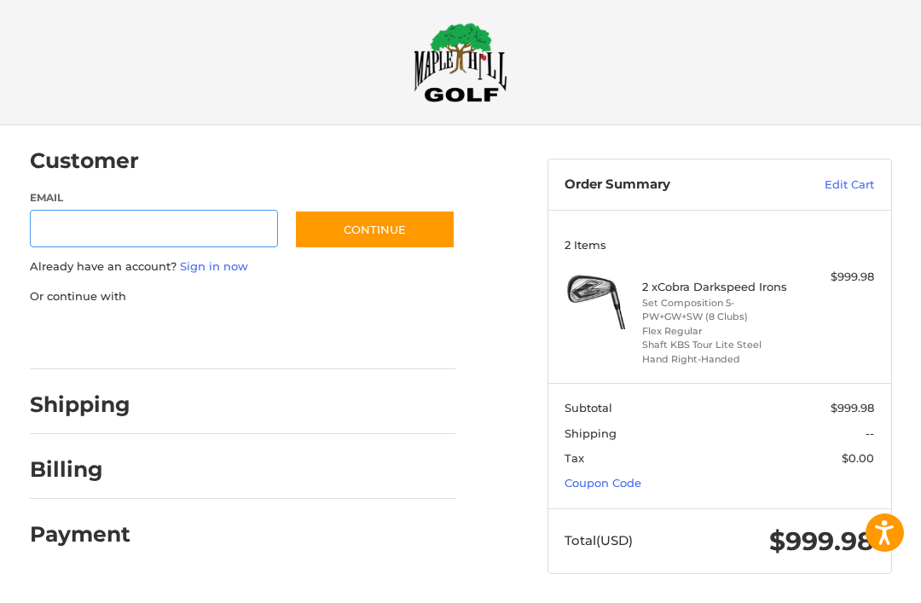 The width and height of the screenshot is (921, 603). I want to click on p: Already have an account?, so click(242, 267).